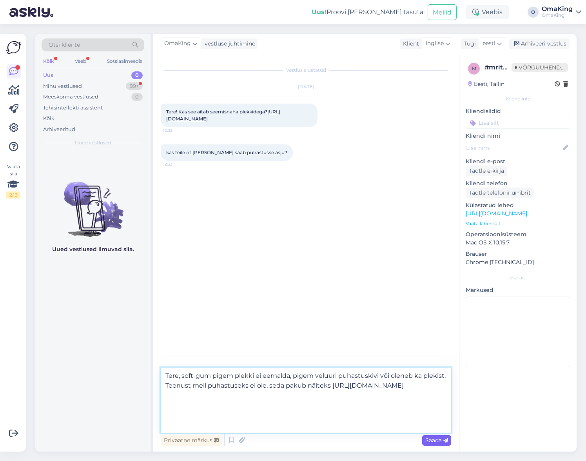 The height and width of the screenshot is (461, 586). What do you see at coordinates (470, 44) in the screenshot?
I see `font: Tugi` at bounding box center [470, 44].